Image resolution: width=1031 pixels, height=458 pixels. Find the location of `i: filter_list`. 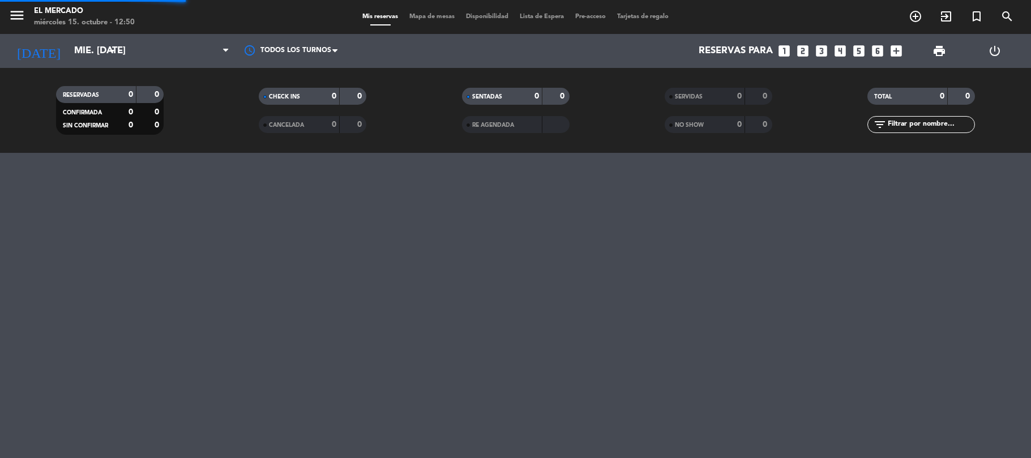

i: filter_list is located at coordinates (880, 125).